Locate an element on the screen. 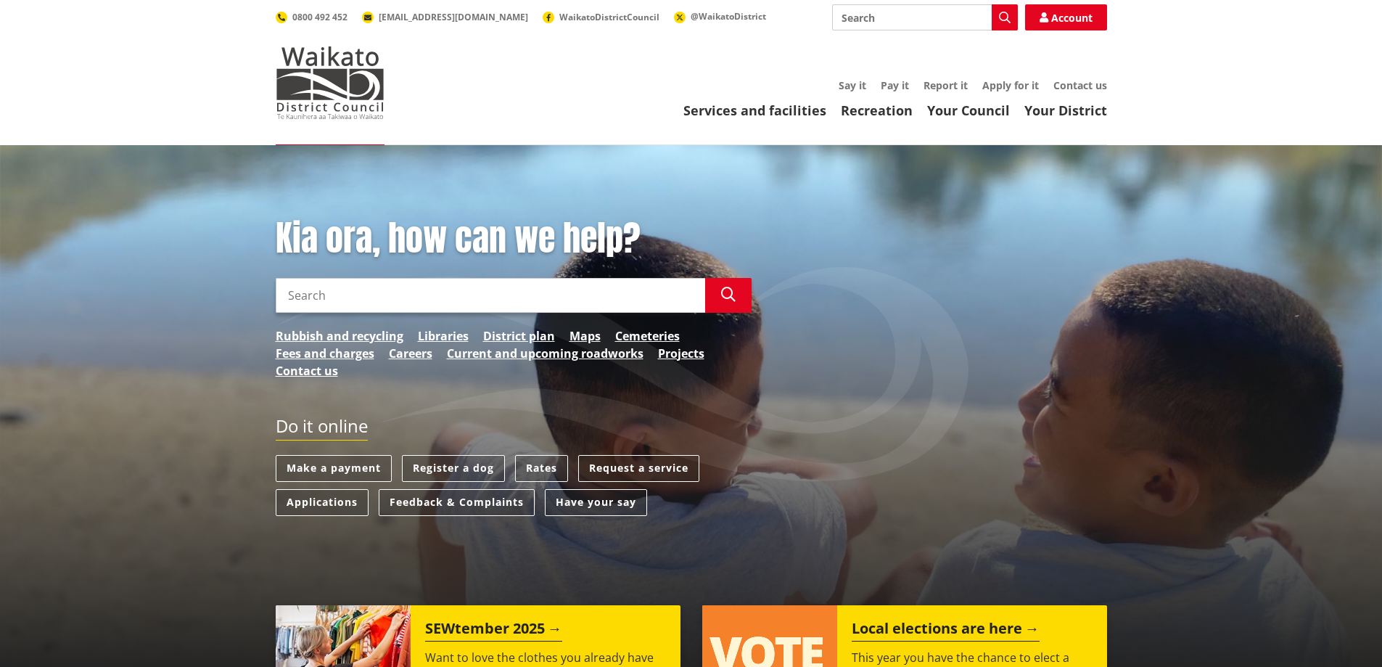 The width and height of the screenshot is (1382, 667). h2: Local elections are here is located at coordinates (946, 631).